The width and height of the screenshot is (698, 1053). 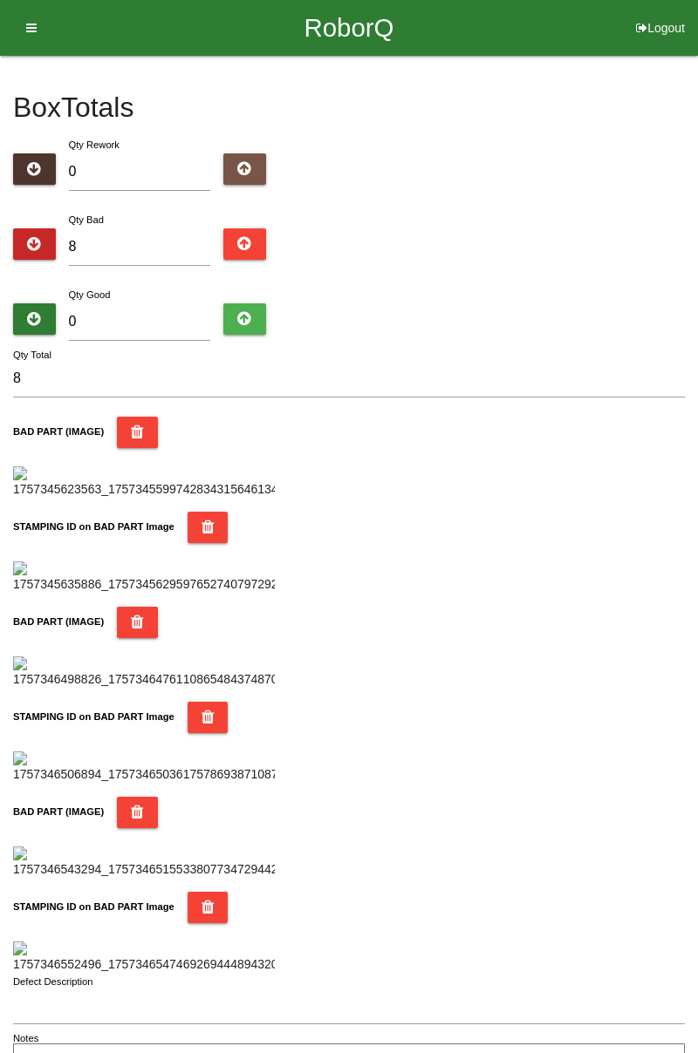 I want to click on img: 1757345623563_17573455997428343156461343780385.jpg, so click(x=144, y=482).